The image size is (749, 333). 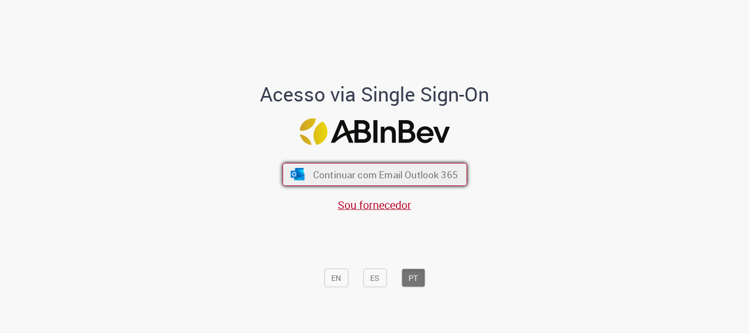 What do you see at coordinates (375, 174) in the screenshot?
I see `button: ícone Azure/Microsoft 360 Continuar com Email Outlook 365` at bounding box center [375, 174].